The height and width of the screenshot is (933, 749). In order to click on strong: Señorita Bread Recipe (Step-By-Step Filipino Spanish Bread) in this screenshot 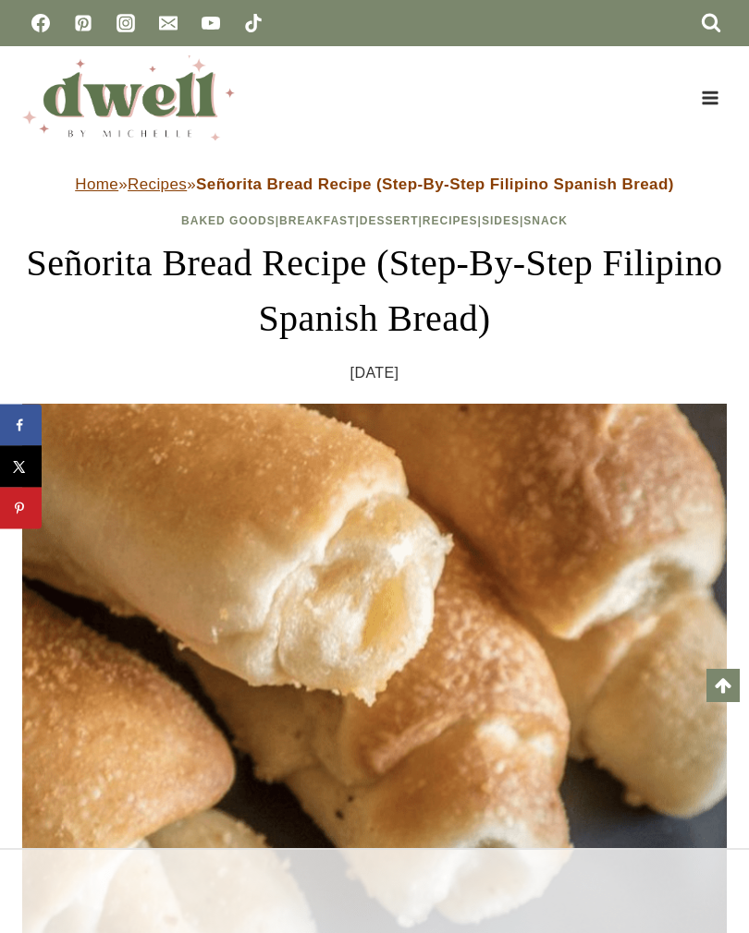, I will do `click(434, 184)`.